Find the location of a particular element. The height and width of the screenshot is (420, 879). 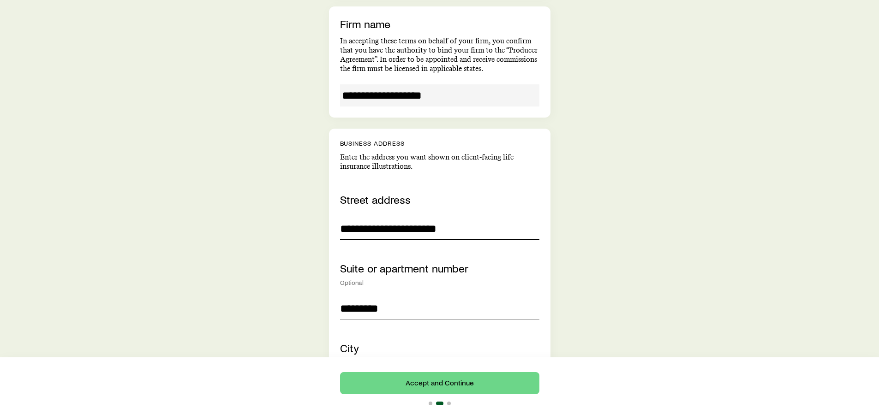

p: Enter the address you want shown on client-facing life insurance illustrations. is located at coordinates (440, 162).